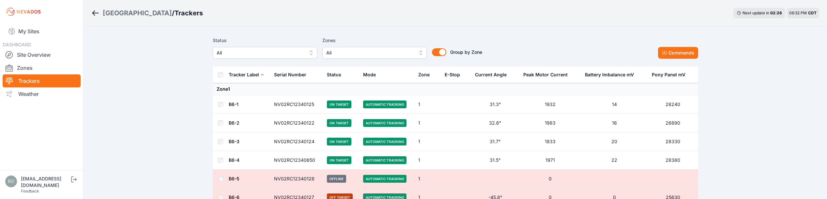  I want to click on a: Trackers, so click(41, 81).